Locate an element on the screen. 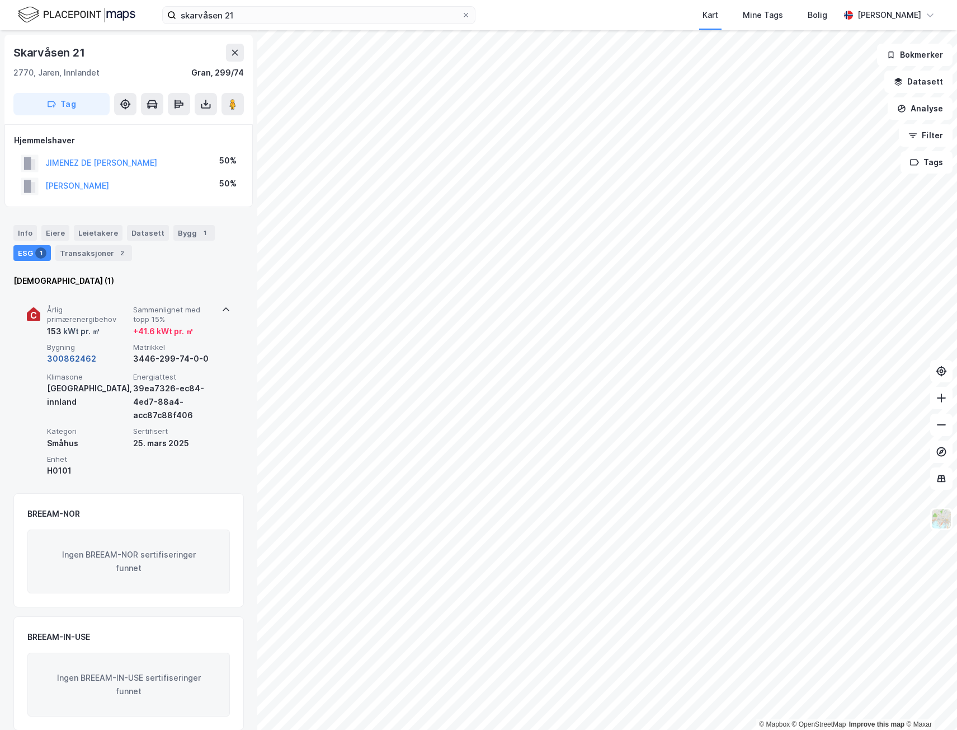  button: 300862462 is located at coordinates (72, 359).